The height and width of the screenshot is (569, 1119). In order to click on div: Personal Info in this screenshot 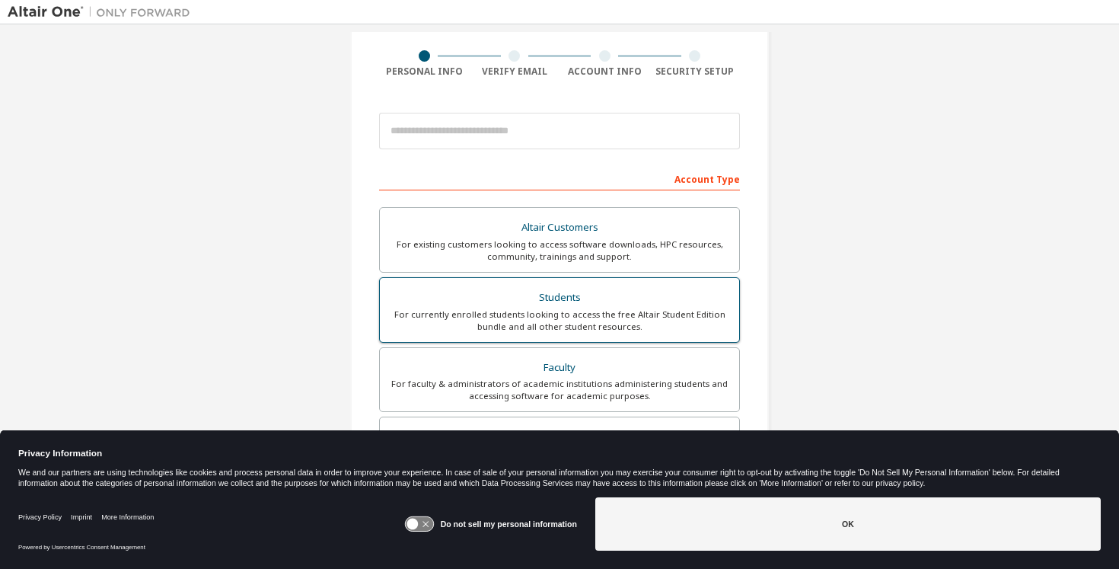, I will do `click(424, 72)`.